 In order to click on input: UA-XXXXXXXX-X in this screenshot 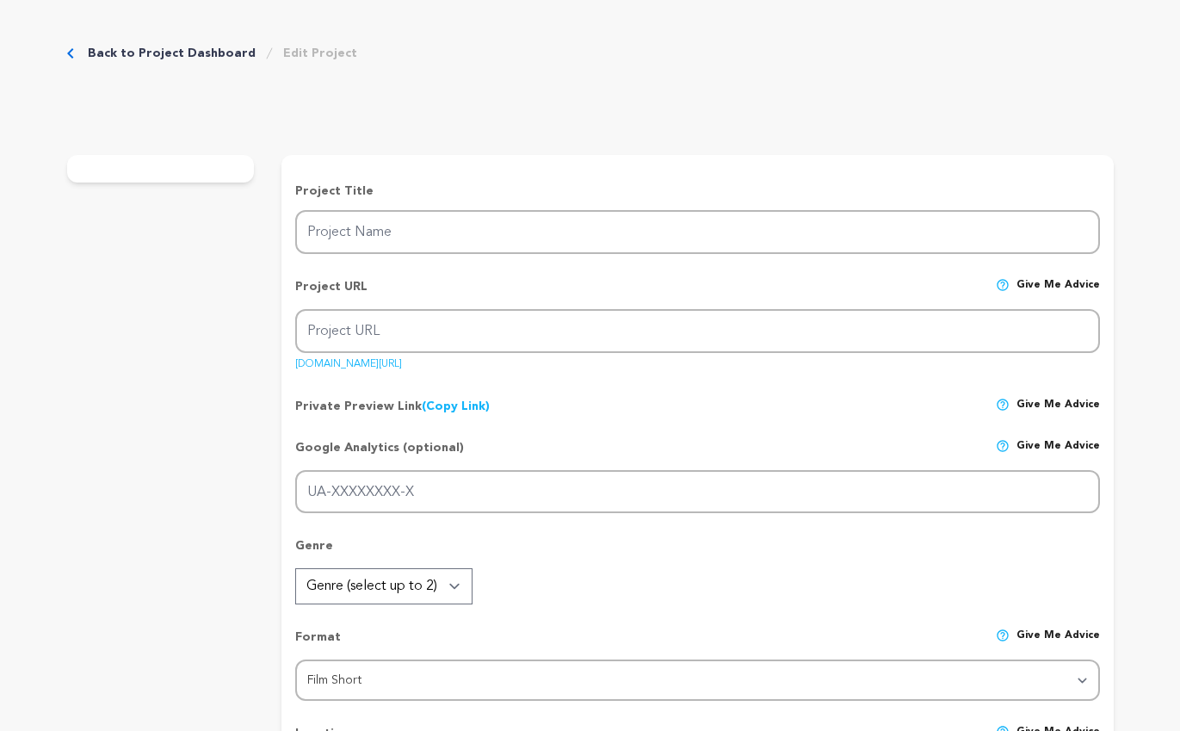, I will do `click(697, 491)`.